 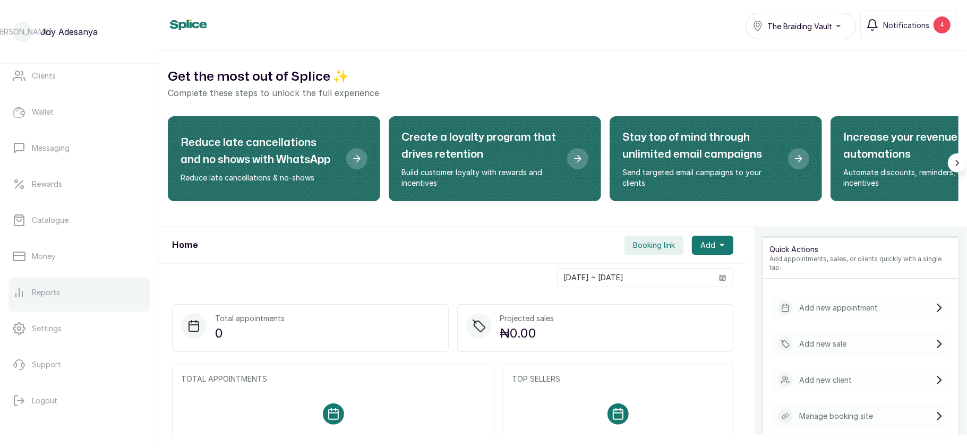 I want to click on button: Notifications4, so click(x=908, y=25).